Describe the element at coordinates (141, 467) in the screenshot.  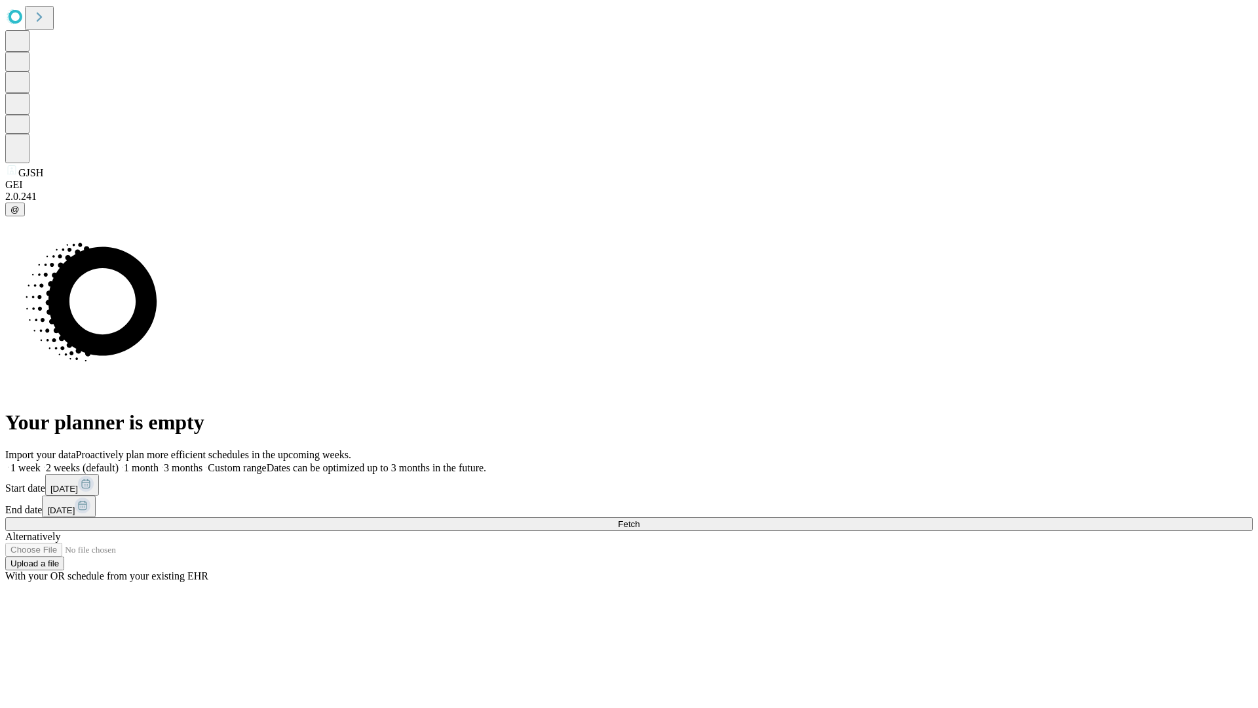
I see `span: 1 month` at that location.